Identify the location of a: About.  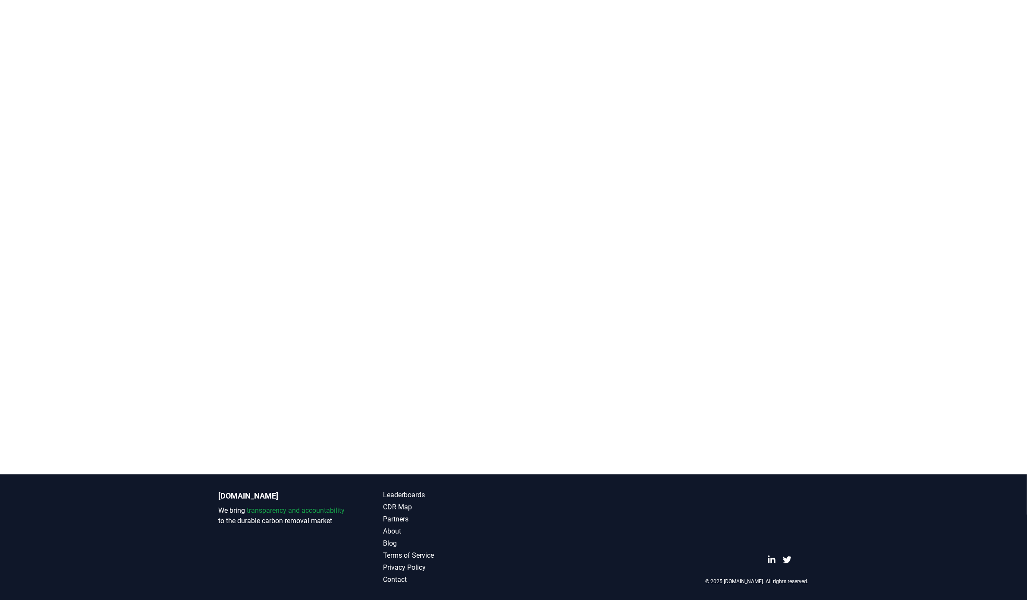
(449, 531).